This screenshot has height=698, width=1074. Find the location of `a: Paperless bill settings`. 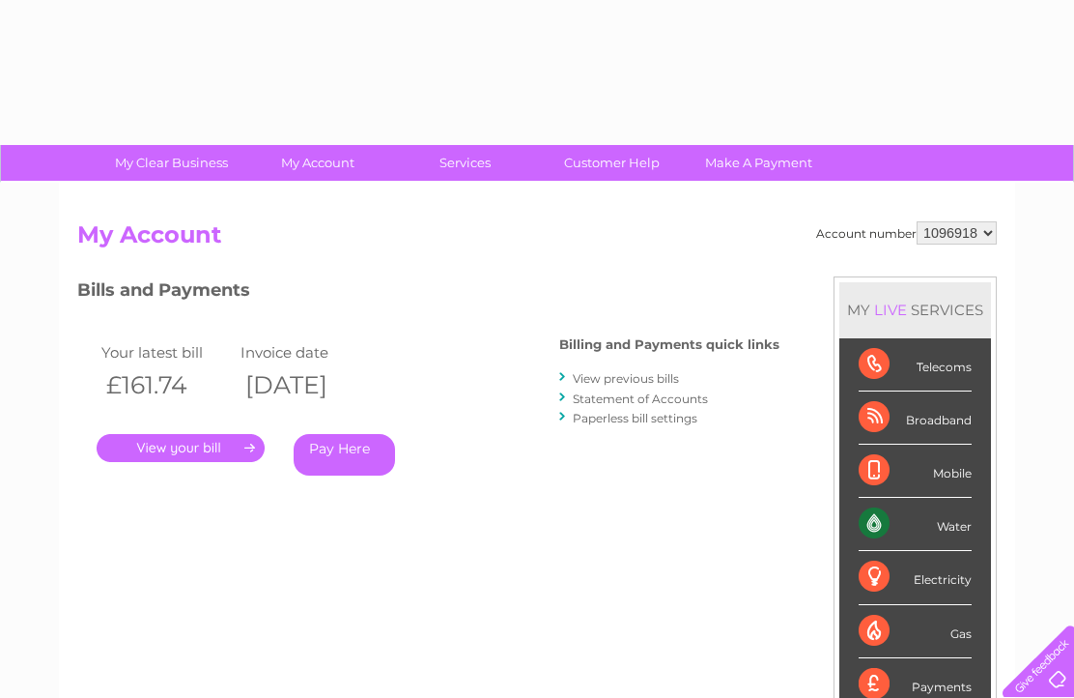

a: Paperless bill settings is located at coordinates (635, 417).